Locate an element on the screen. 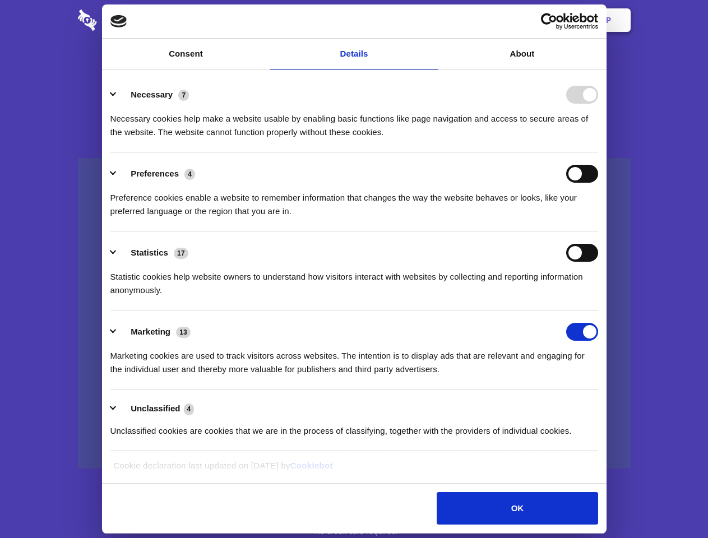  span: 17 is located at coordinates (181, 253).